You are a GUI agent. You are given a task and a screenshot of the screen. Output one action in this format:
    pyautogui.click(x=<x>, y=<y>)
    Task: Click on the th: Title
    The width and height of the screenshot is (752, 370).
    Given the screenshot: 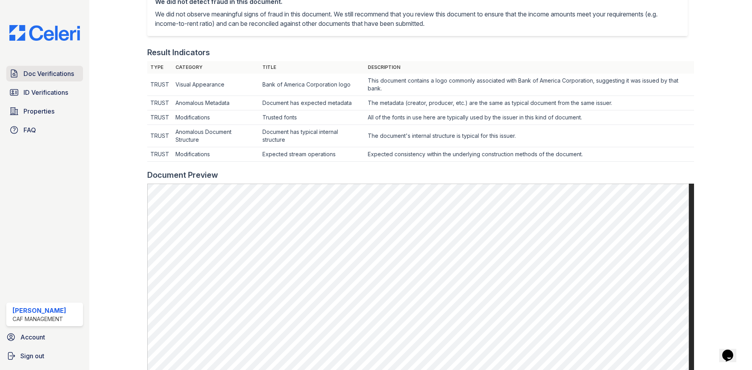 What is the action you would take?
    pyautogui.click(x=312, y=67)
    